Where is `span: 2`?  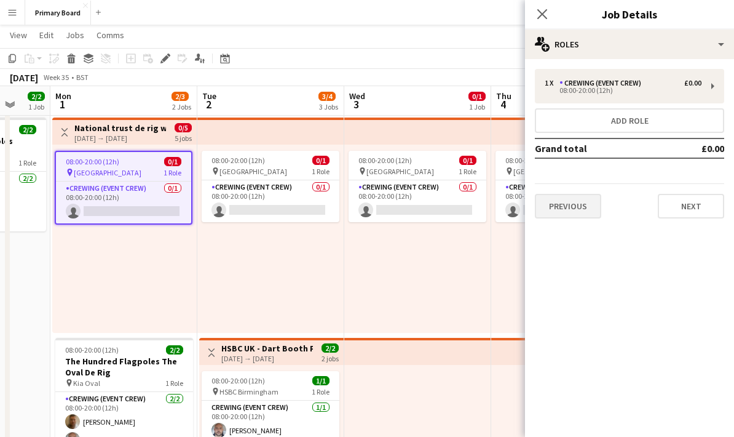 span: 2 is located at coordinates (208, 104).